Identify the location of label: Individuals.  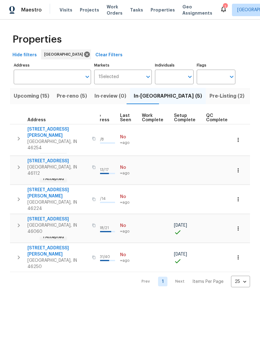
(174, 65).